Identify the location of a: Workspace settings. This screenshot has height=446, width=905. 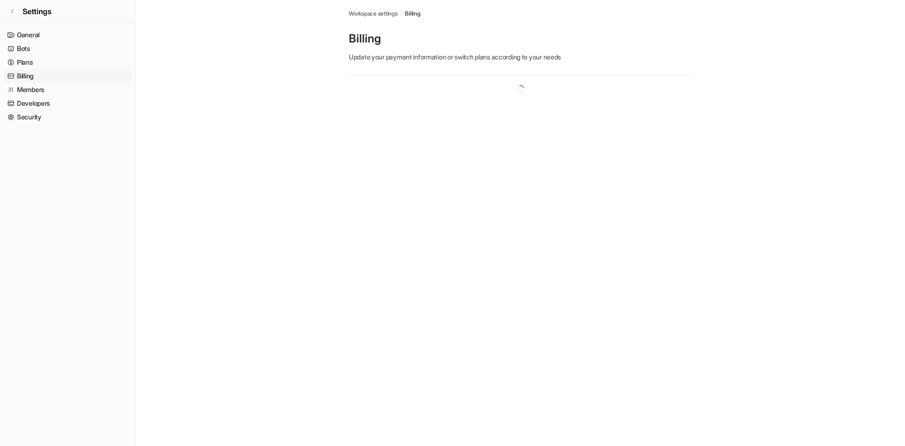
(373, 14).